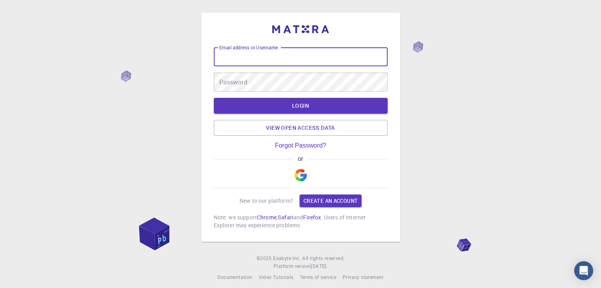  I want to click on a: Safari, so click(286, 217).